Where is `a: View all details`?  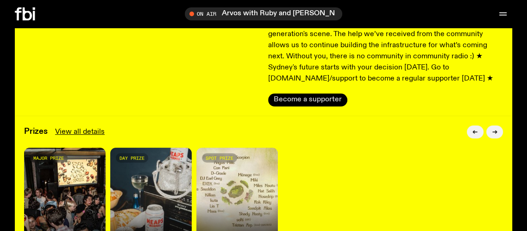
a: View all details is located at coordinates (80, 132).